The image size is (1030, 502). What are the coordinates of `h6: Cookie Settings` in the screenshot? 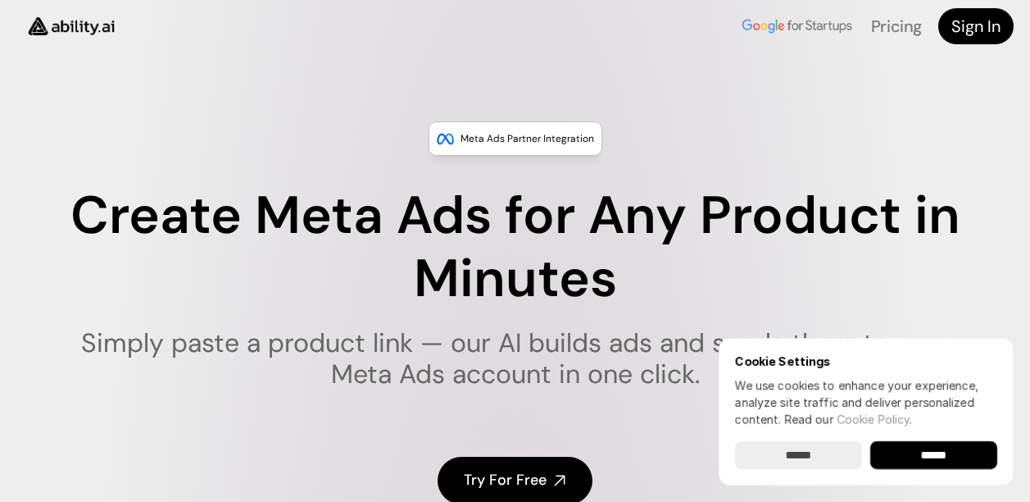 It's located at (867, 361).